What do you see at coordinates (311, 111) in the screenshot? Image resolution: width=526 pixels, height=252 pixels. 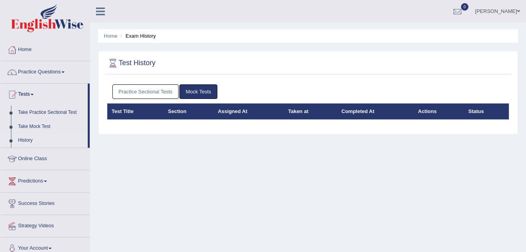 I see `th: Taken at` at bounding box center [311, 111].